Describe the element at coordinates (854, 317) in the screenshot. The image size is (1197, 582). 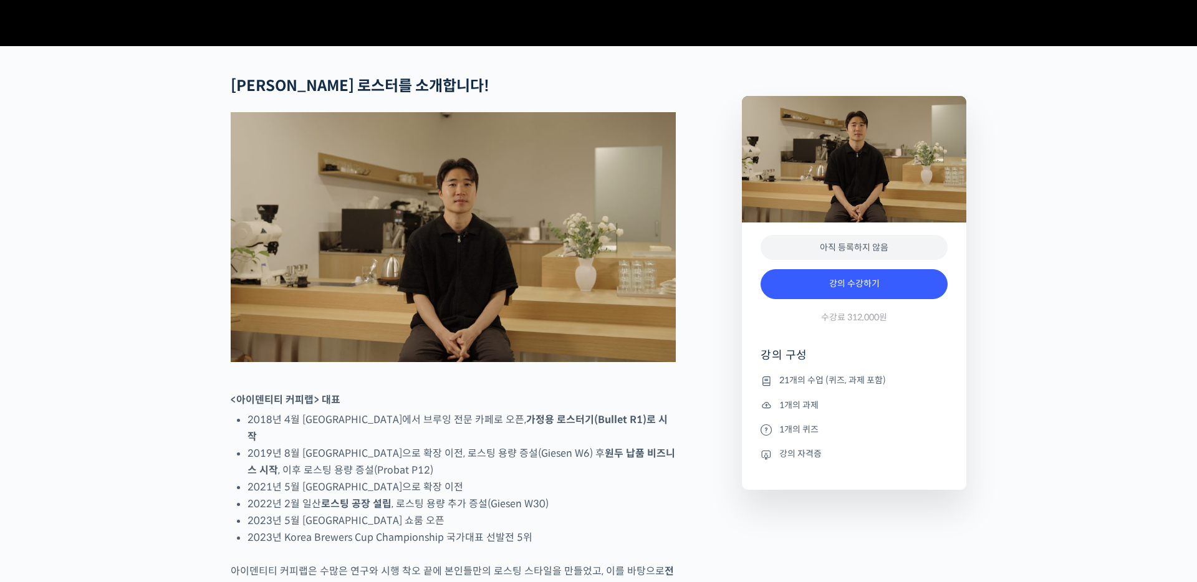
I see `span: 수강료 312,000원` at that location.